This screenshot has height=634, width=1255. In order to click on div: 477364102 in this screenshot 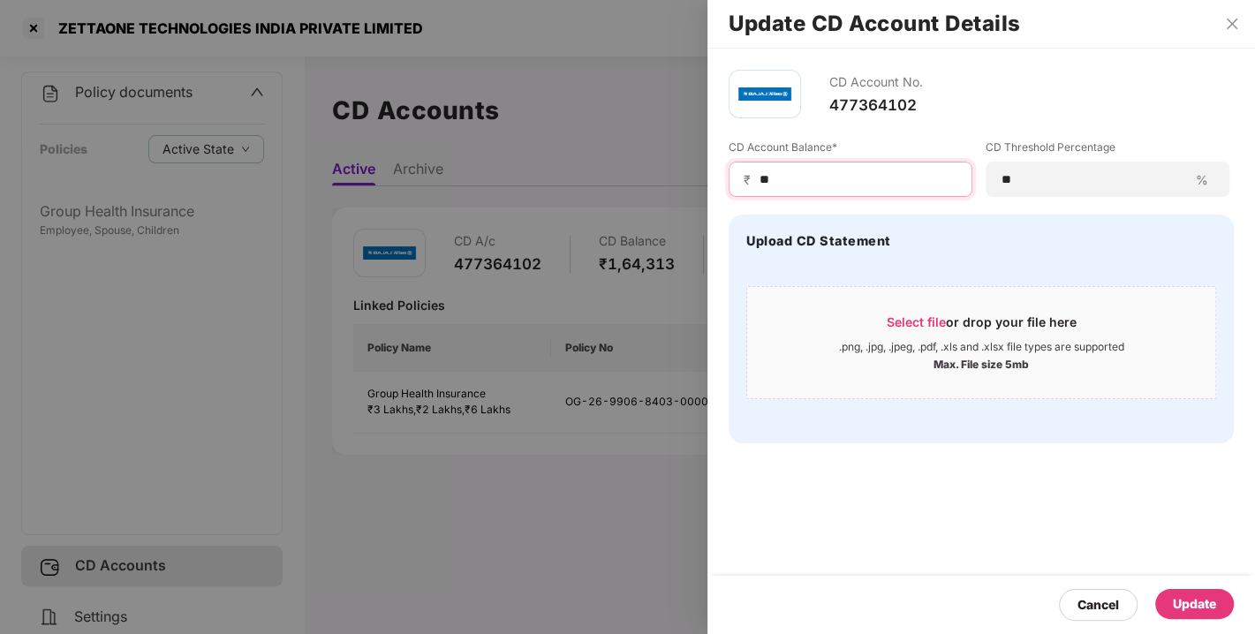, I will do `click(876, 105)`.